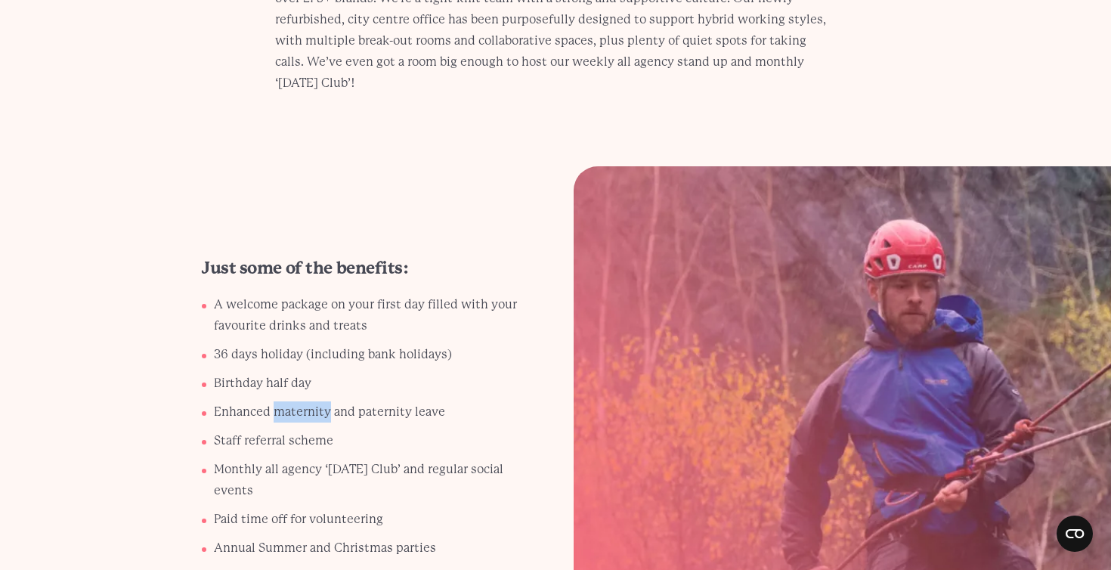  What do you see at coordinates (370, 519) in the screenshot?
I see `p: Paid time off for volunteering` at bounding box center [370, 519].